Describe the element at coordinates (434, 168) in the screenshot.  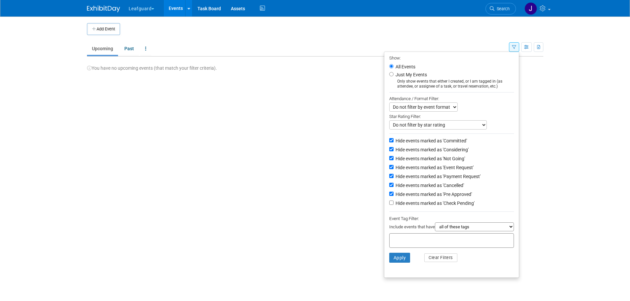
I see `label: Hide events marked as 'Event Request'` at that location.